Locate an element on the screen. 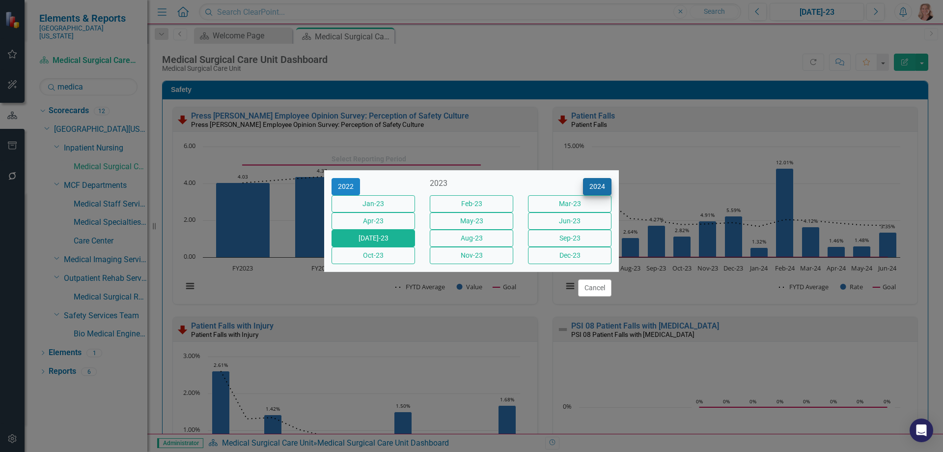 Image resolution: width=943 pixels, height=452 pixels. button: Nov-23 is located at coordinates (472, 255).